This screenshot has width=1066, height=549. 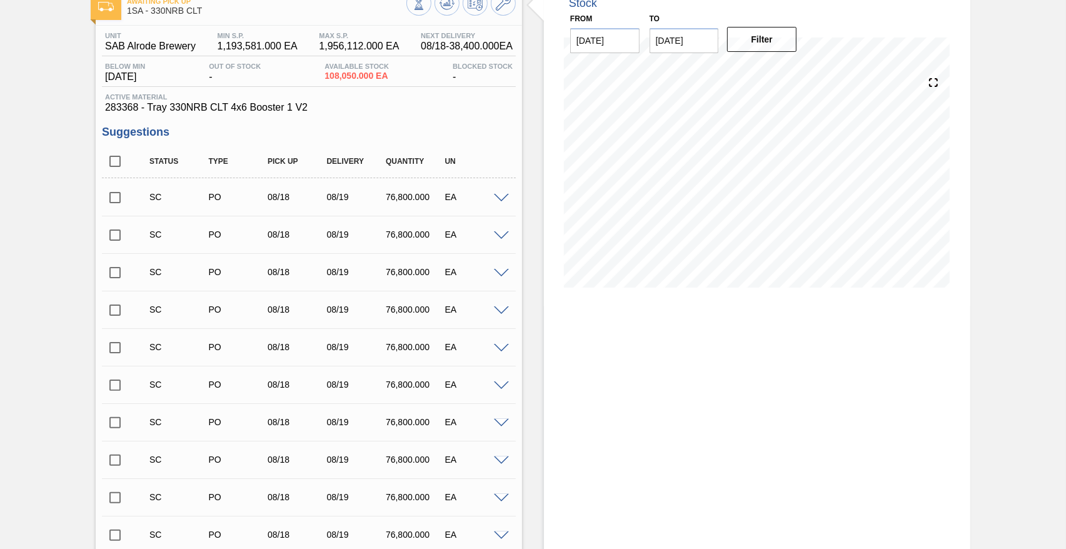 I want to click on label: From, so click(x=581, y=19).